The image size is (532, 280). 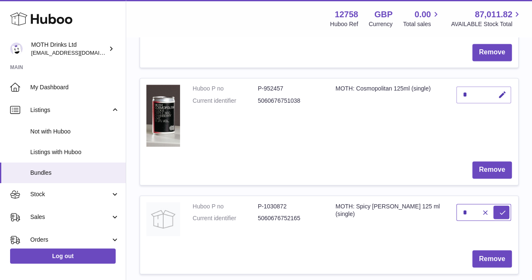 What do you see at coordinates (390, 117) in the screenshot?
I see `td: MOTH: Cosmopolitan 125ml (single)` at bounding box center [390, 117].